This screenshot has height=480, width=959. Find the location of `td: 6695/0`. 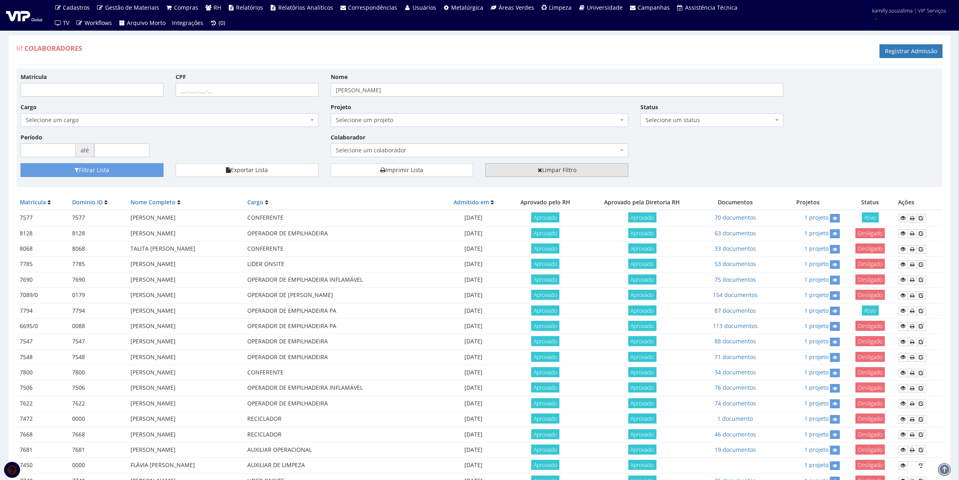

td: 6695/0 is located at coordinates (43, 326).